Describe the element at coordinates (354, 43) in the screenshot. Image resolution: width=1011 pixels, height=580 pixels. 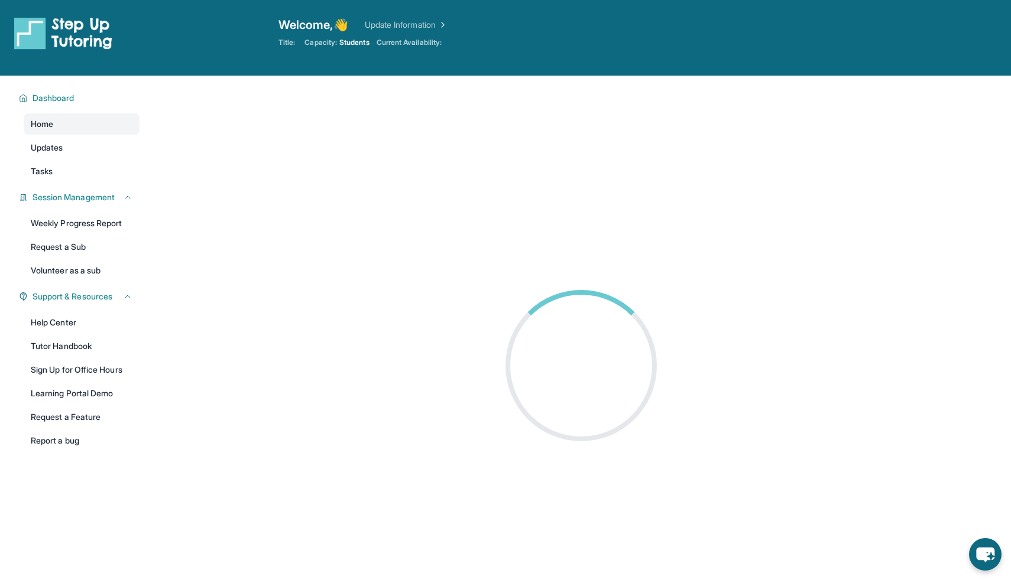
I see `span: Students` at that location.